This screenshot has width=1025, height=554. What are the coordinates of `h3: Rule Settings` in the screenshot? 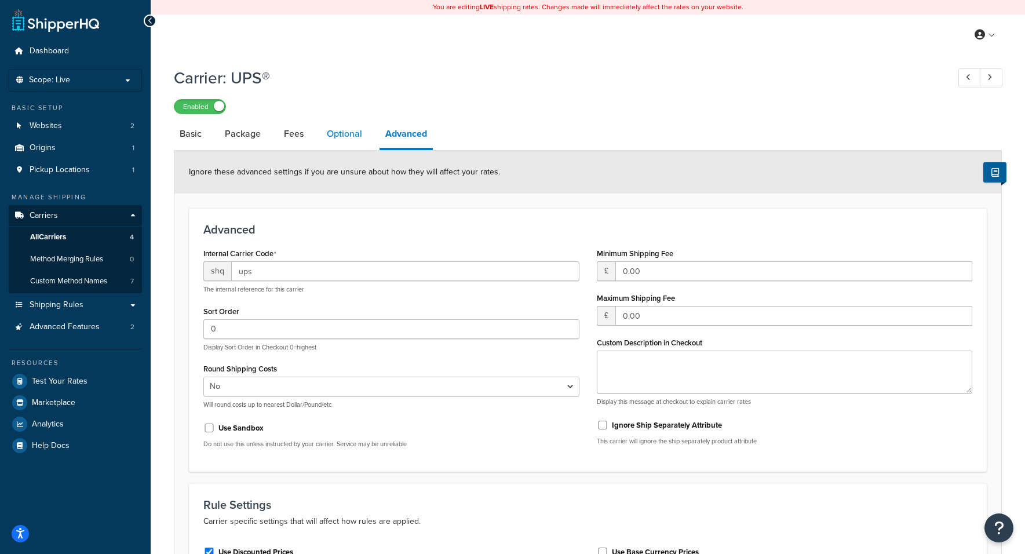 It's located at (588, 505).